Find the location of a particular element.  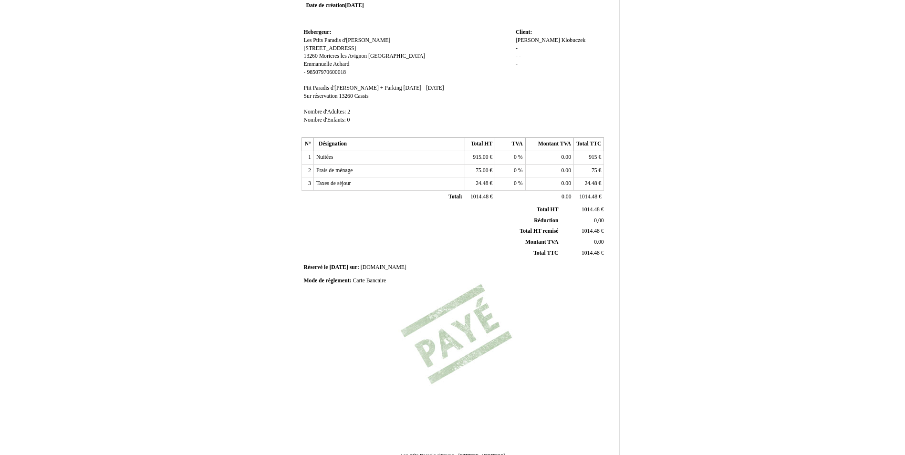

span: Sur réservation is located at coordinates (320, 96).